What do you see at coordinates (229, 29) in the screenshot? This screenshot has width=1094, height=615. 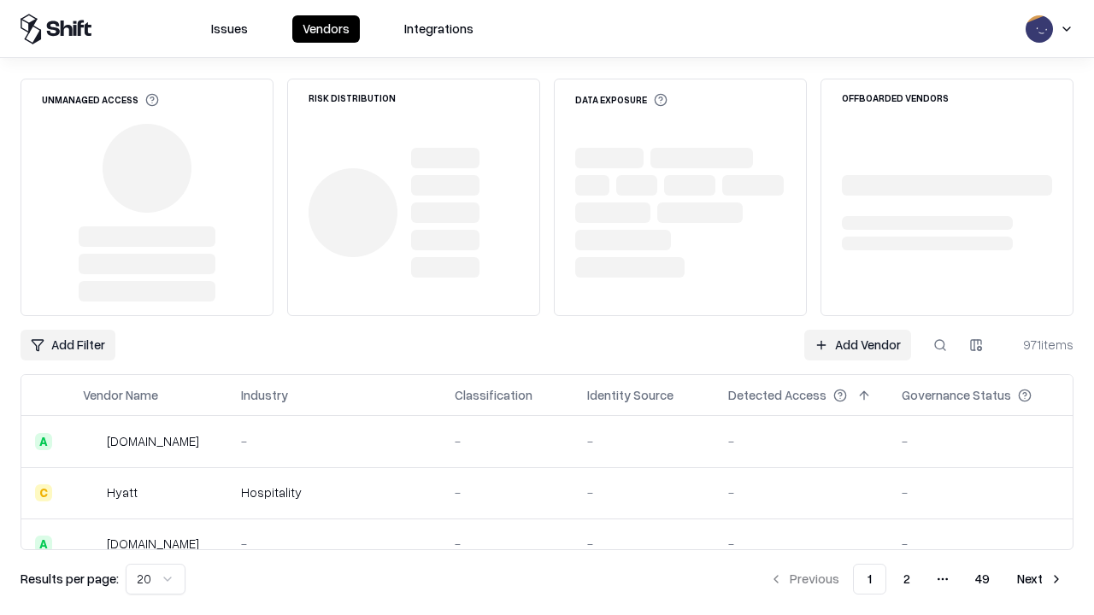 I see `button: Issues` at bounding box center [229, 29].